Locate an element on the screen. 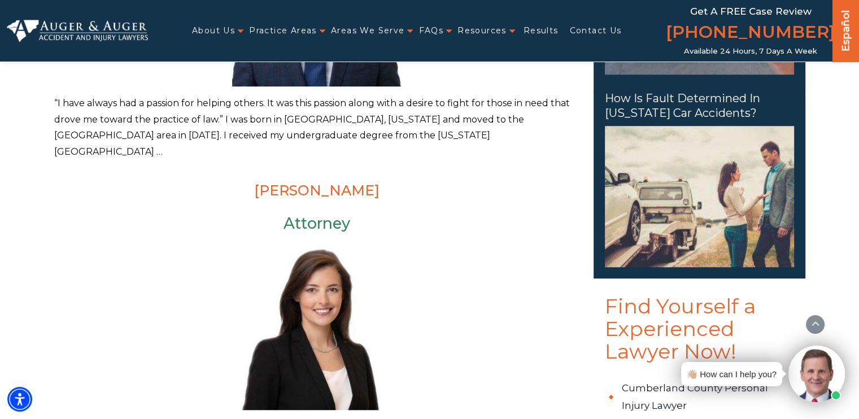  a: Auger & Auger Accident and Injury Lawyers Logo is located at coordinates (77, 30).